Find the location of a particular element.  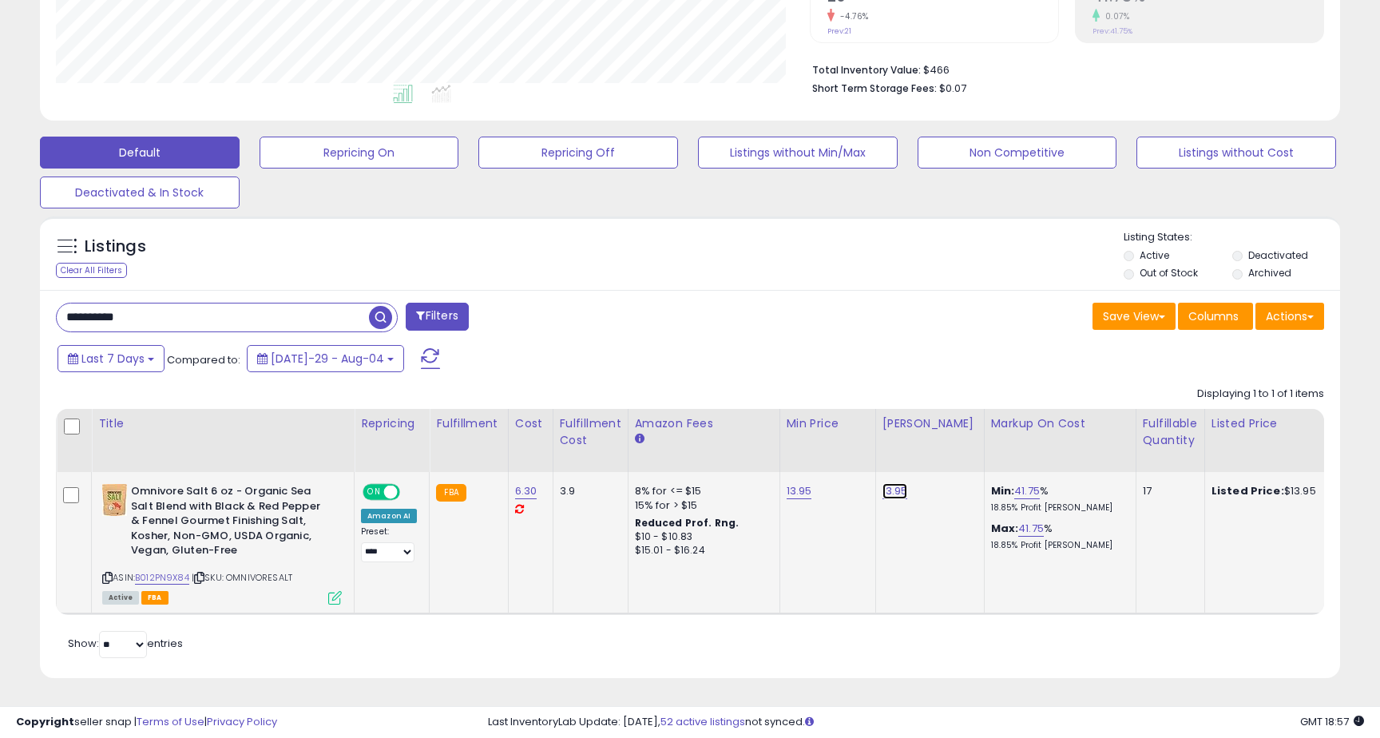

small: Amazon Fees. is located at coordinates (640, 439).